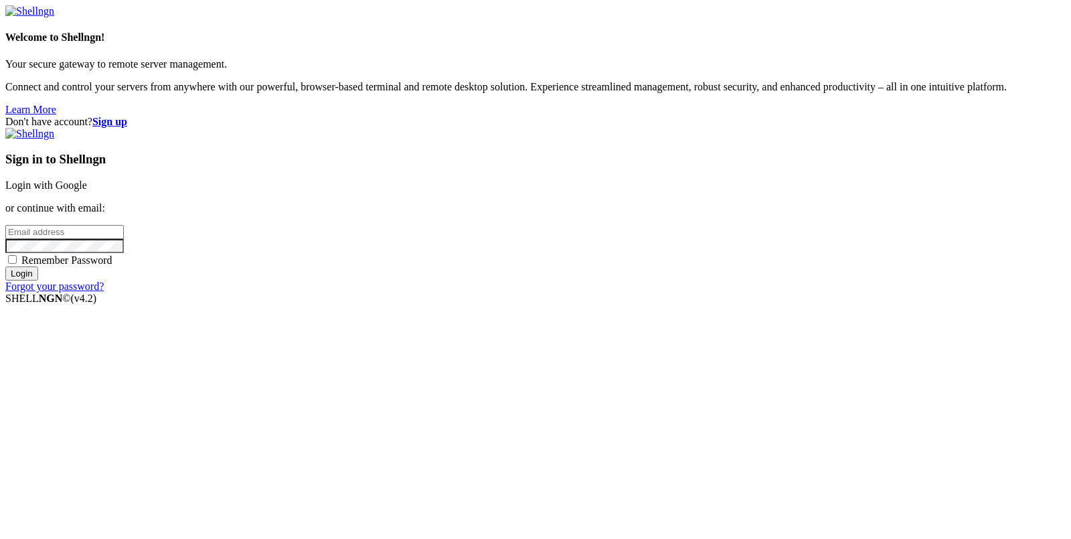 The width and height of the screenshot is (1071, 539). I want to click on a: Forgot your password?, so click(54, 286).